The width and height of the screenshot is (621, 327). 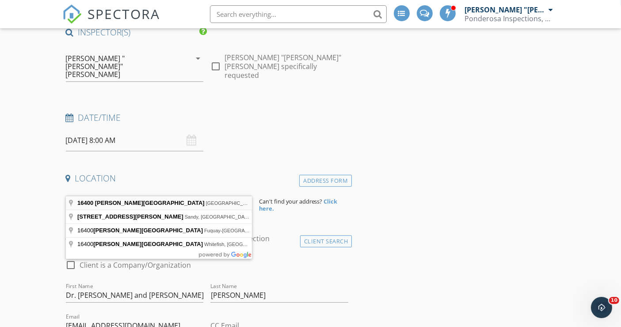 I want to click on label: Client is a Company/Organization, so click(x=136, y=265).